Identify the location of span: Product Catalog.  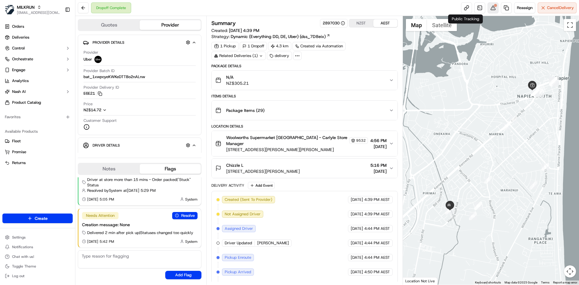
(27, 103).